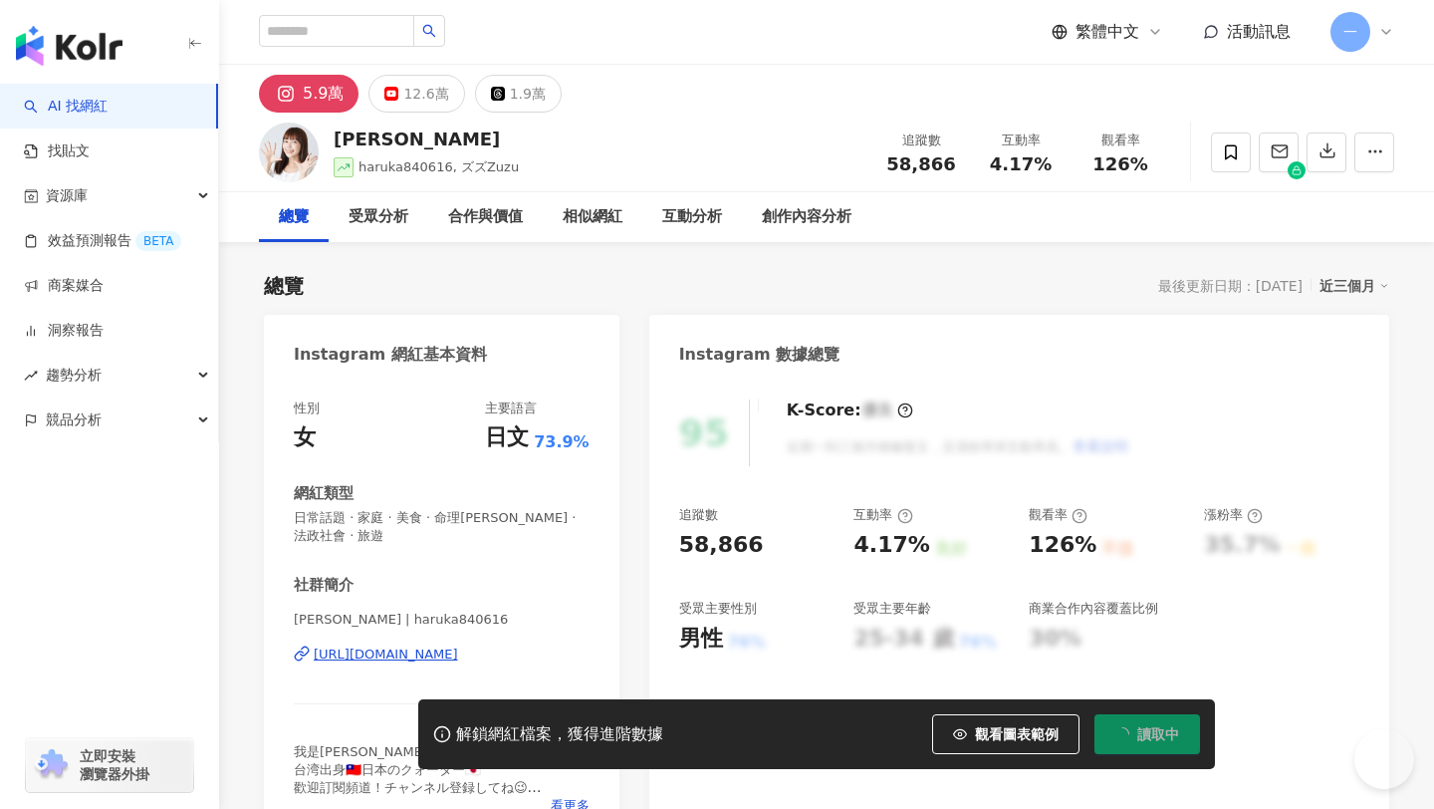 This screenshot has width=1434, height=809. I want to click on div: 解鎖網紅檔案，獲得進階數據, so click(560, 734).